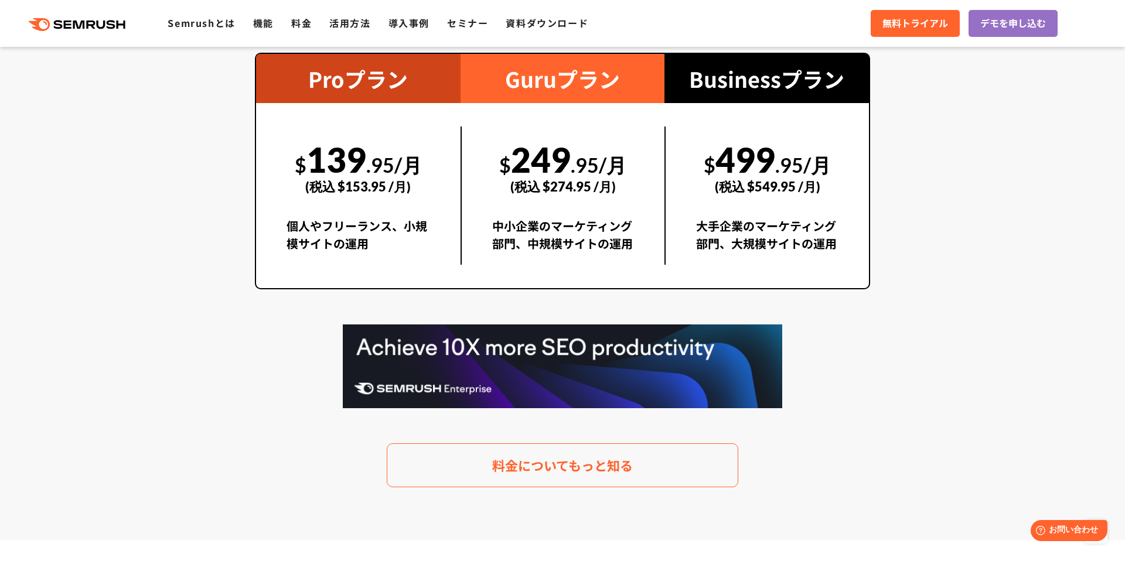 The width and height of the screenshot is (1125, 561). Describe the element at coordinates (263, 23) in the screenshot. I see `a: 機能` at that location.